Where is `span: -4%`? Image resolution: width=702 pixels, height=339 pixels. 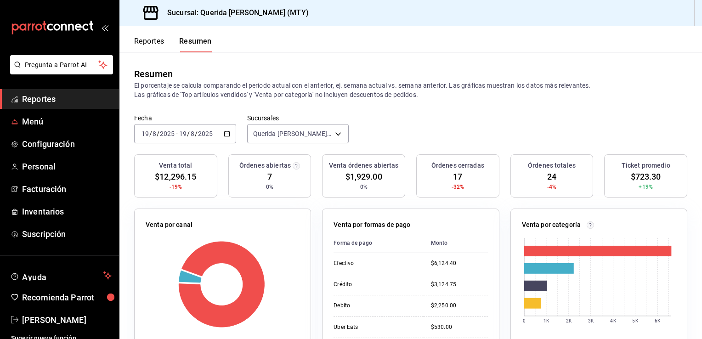 span: -4% is located at coordinates (552, 187).